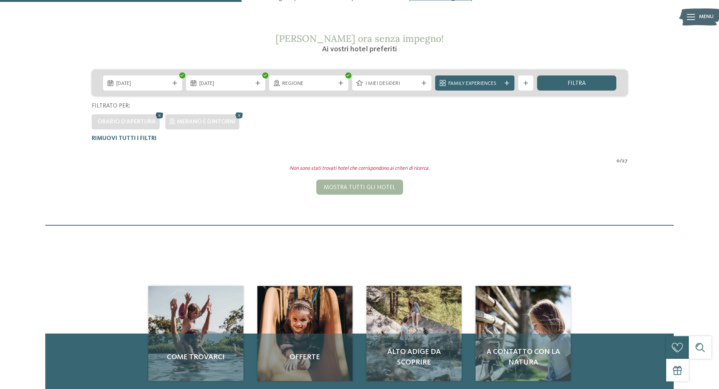  Describe the element at coordinates (359, 49) in the screenshot. I see `span: Ai vostri hotel preferiti` at that location.